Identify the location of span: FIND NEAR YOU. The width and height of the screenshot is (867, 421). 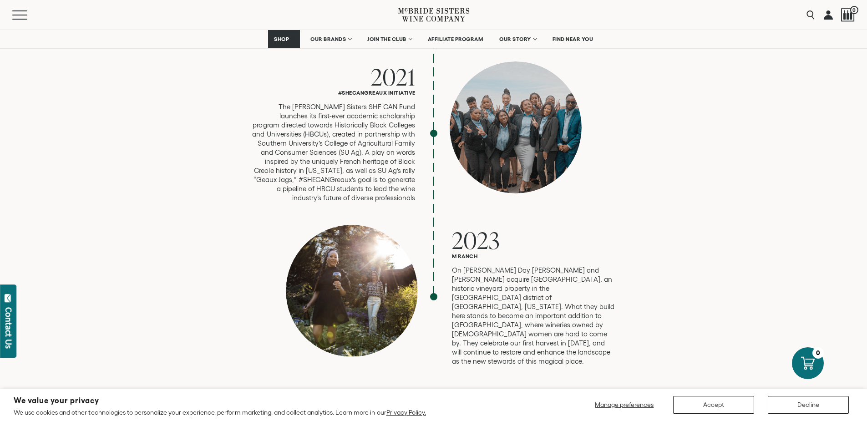
(573, 39).